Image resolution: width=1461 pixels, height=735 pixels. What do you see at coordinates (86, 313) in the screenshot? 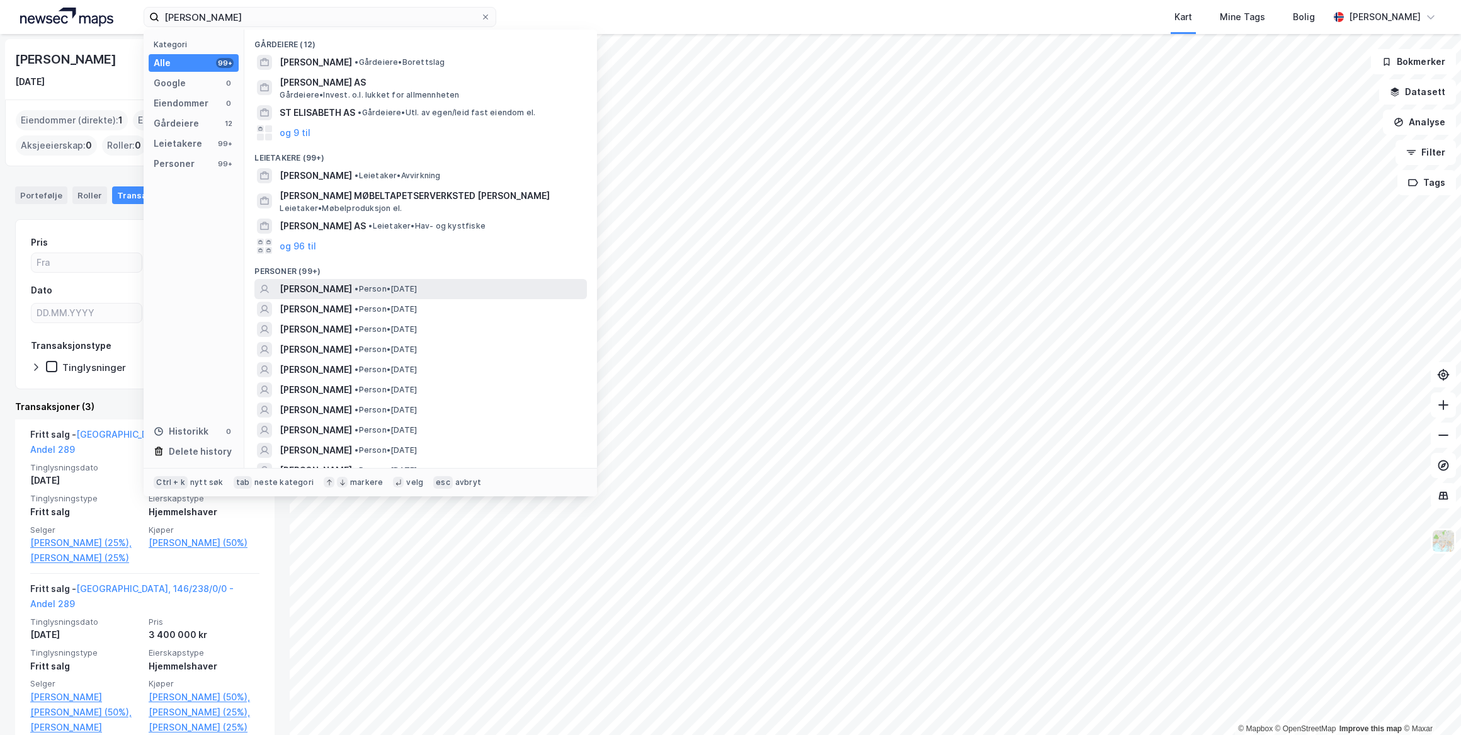
I see `input: DD.MM.YYYY` at bounding box center [86, 313].